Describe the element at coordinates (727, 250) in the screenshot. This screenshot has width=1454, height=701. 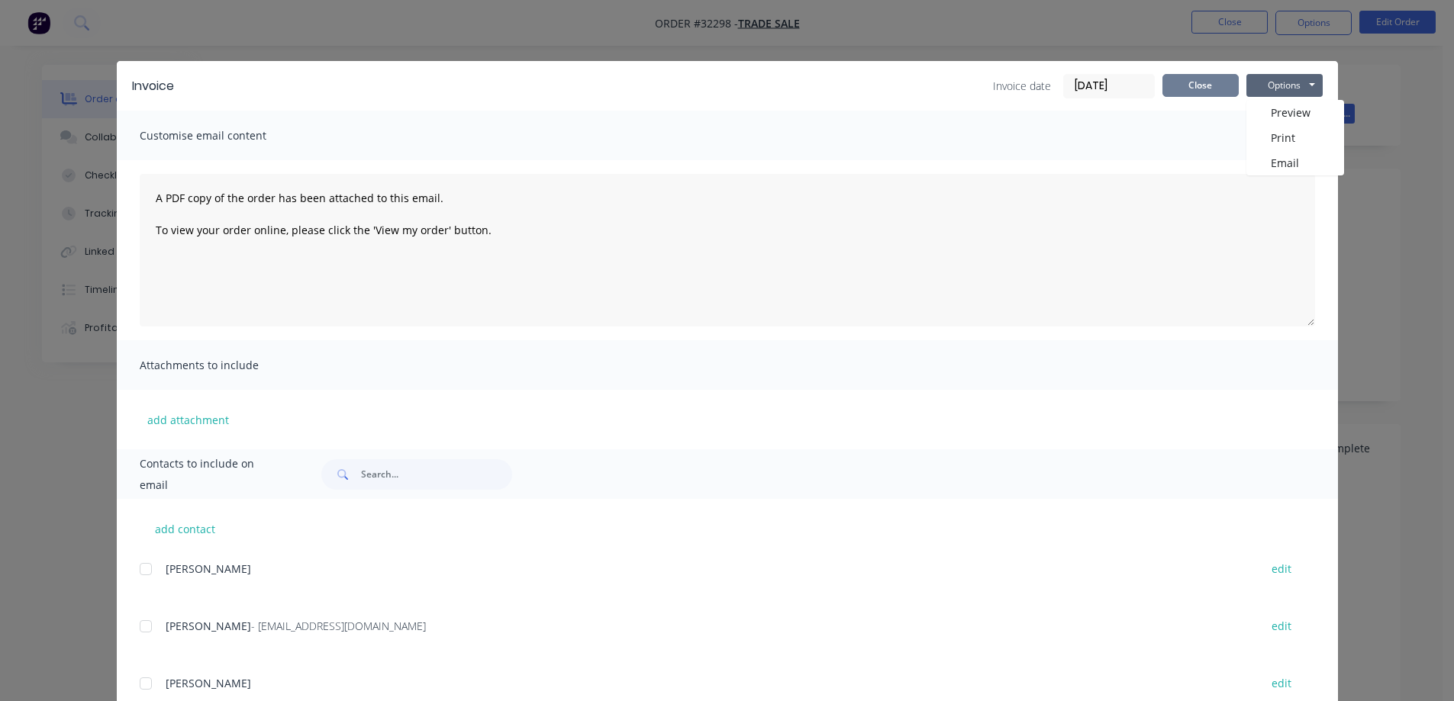
I see `textarea: A PDF copy of the order has been attached to this email. To view your order online, please click ...` at that location.